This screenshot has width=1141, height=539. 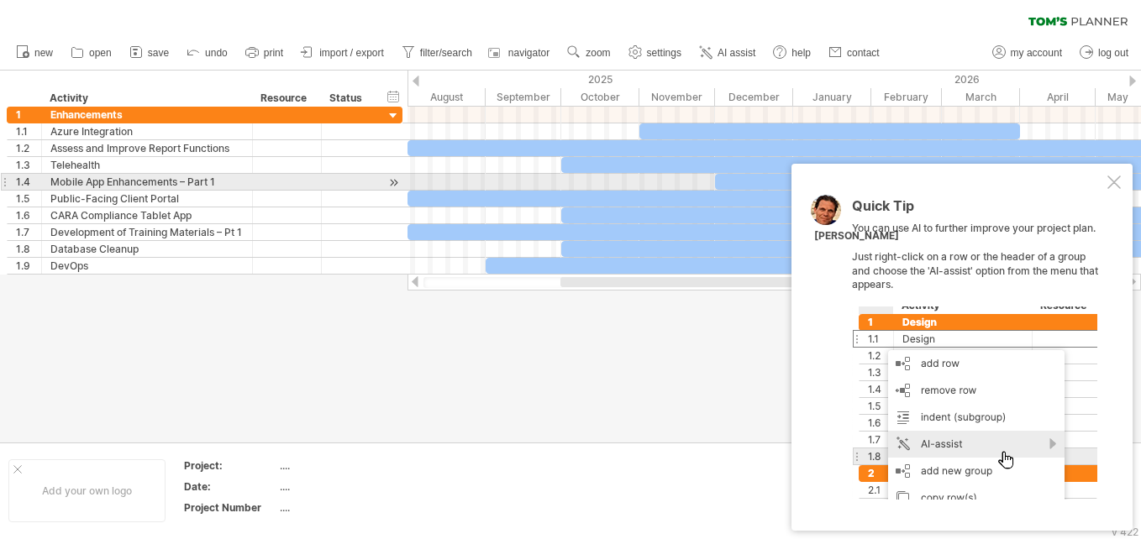 What do you see at coordinates (528, 53) in the screenshot?
I see `span: navigator` at bounding box center [528, 53].